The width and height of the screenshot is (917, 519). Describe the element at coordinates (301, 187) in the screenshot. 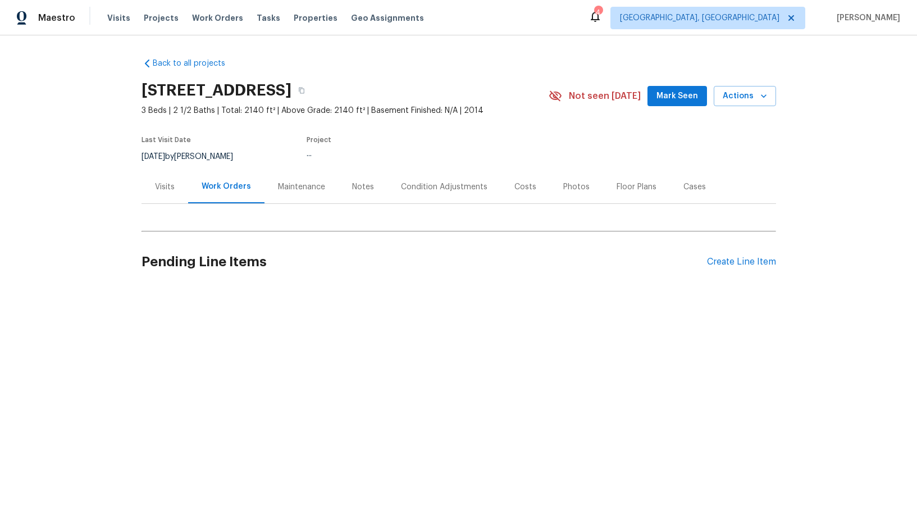

I see `div: Maintenance` at that location.